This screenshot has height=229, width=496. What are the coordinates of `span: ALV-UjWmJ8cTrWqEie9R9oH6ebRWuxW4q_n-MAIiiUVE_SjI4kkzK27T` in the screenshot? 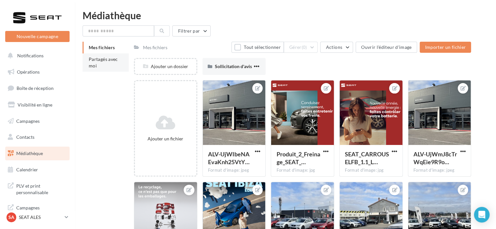 It's located at (435, 158).